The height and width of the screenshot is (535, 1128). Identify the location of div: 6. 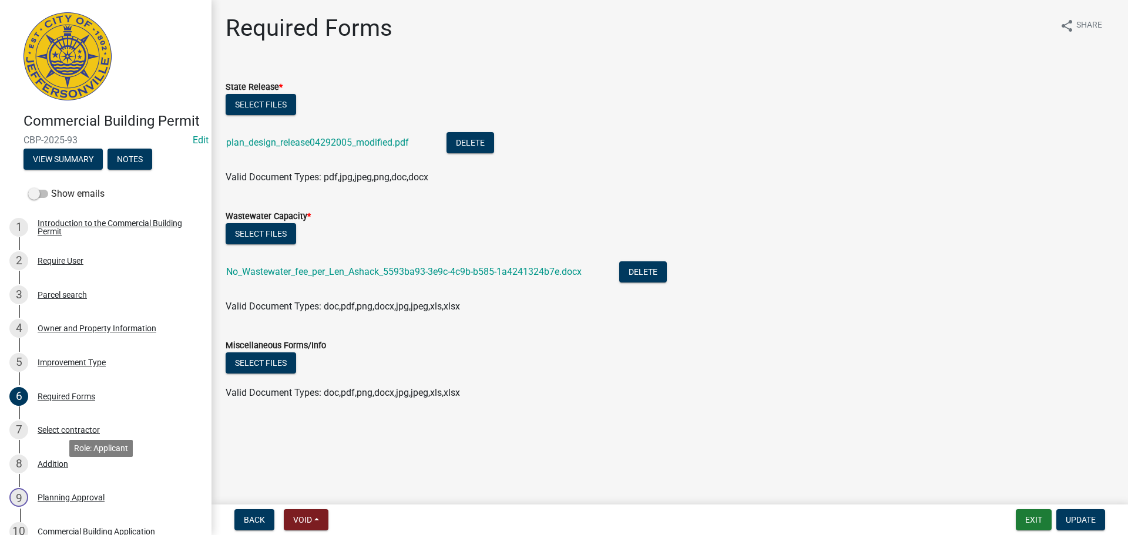
(19, 397).